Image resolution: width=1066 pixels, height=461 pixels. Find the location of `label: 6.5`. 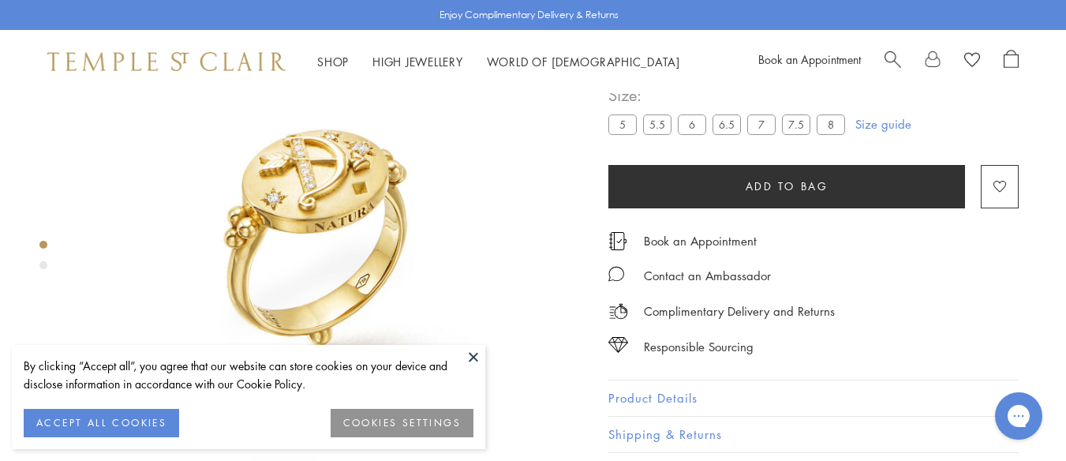

label: 6.5 is located at coordinates (726, 124).